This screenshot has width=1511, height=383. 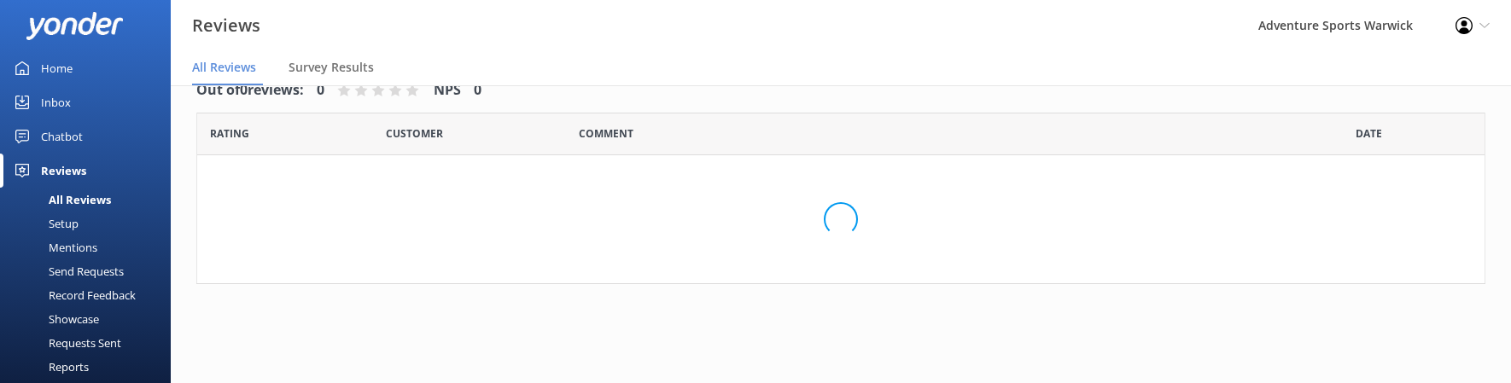 What do you see at coordinates (61, 137) in the screenshot?
I see `div: Chatbot` at bounding box center [61, 137].